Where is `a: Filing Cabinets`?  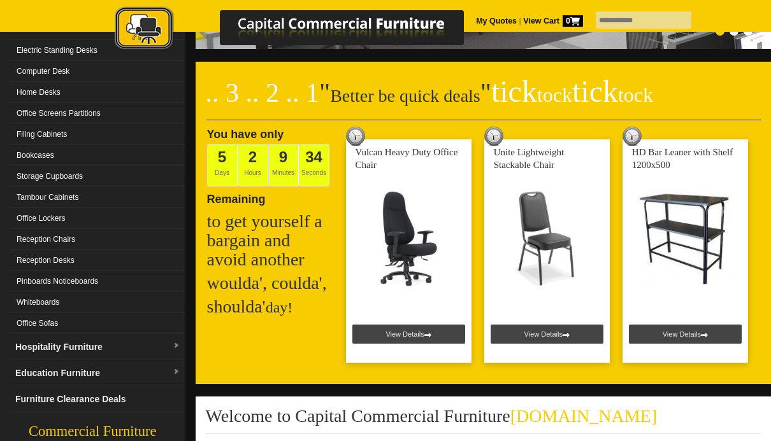 a: Filing Cabinets is located at coordinates (97, 134).